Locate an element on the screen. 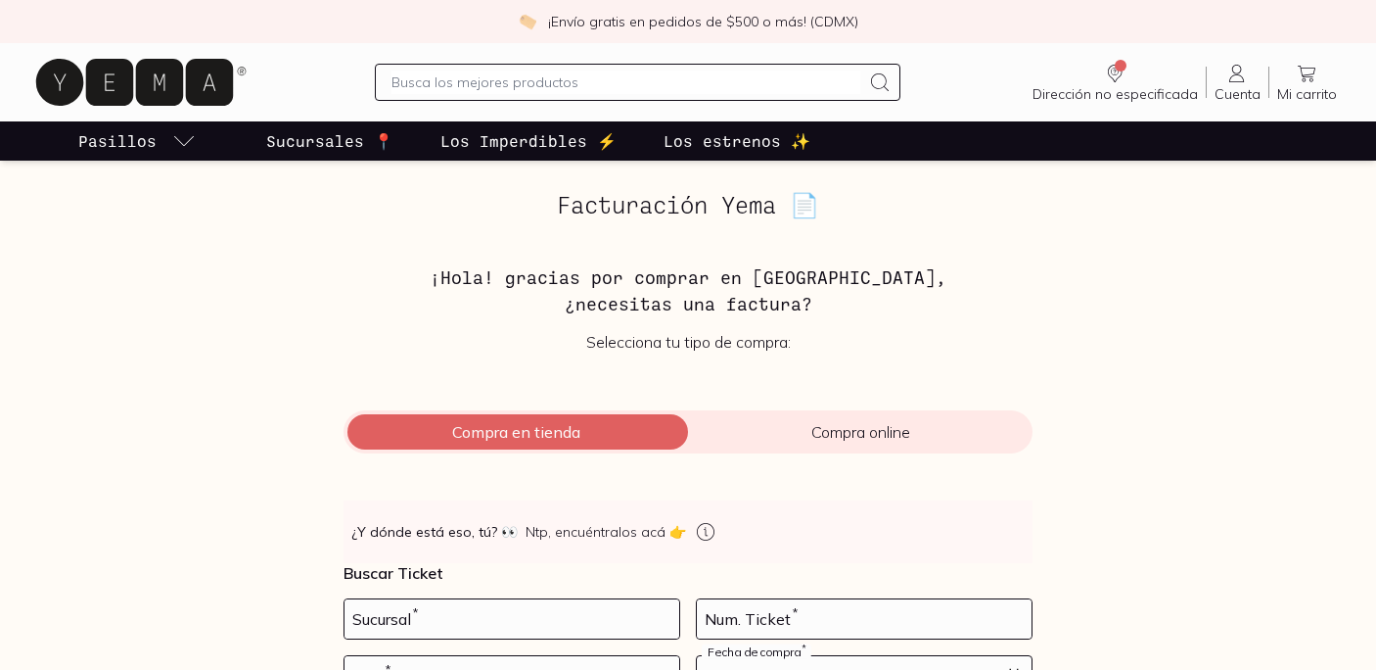 Image resolution: width=1376 pixels, height=670 pixels. span: Compra online is located at coordinates (860, 432).